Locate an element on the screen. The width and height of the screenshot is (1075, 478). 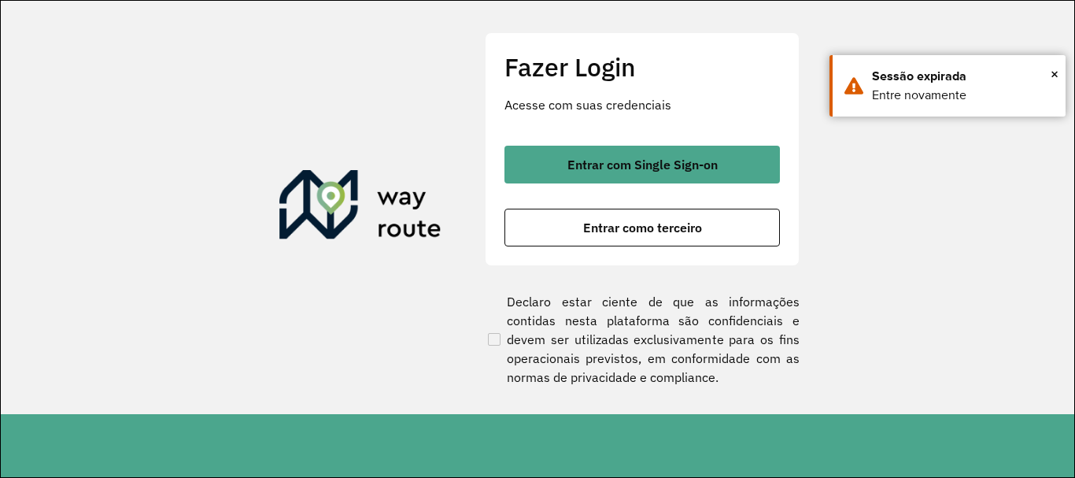
p: Acesse com suas credenciais is located at coordinates (642, 105).